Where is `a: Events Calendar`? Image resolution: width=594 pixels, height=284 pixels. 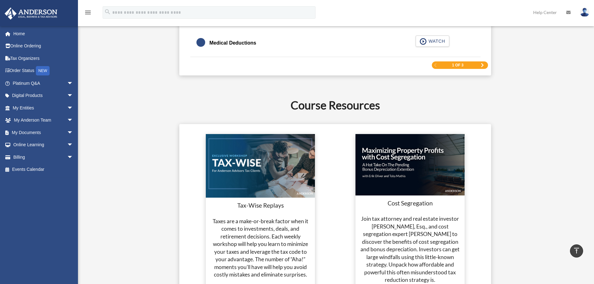
a: Events Calendar is located at coordinates (43, 170).